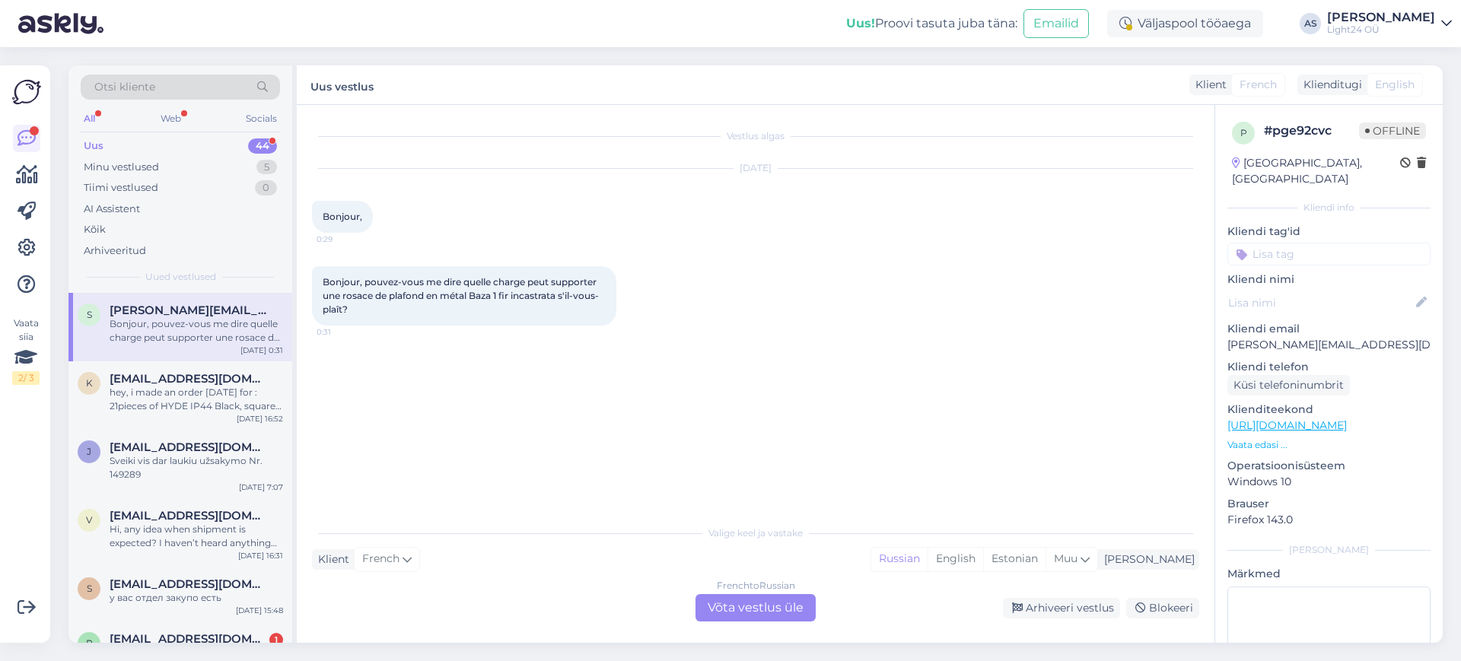  Describe the element at coordinates (261, 119) in the screenshot. I see `div: Socials` at that location.